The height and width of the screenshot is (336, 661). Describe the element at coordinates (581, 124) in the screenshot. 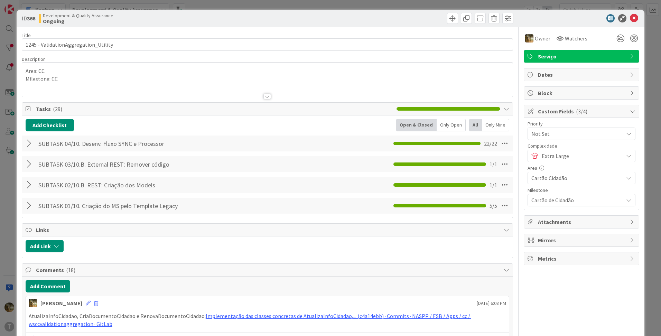

I see `div: Priority` at that location.